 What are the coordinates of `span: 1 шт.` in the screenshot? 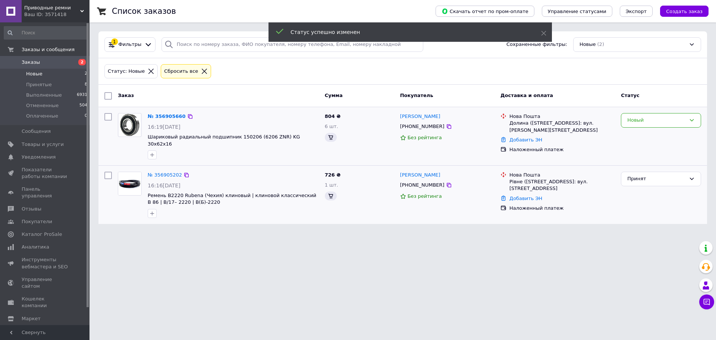 It's located at (331, 185).